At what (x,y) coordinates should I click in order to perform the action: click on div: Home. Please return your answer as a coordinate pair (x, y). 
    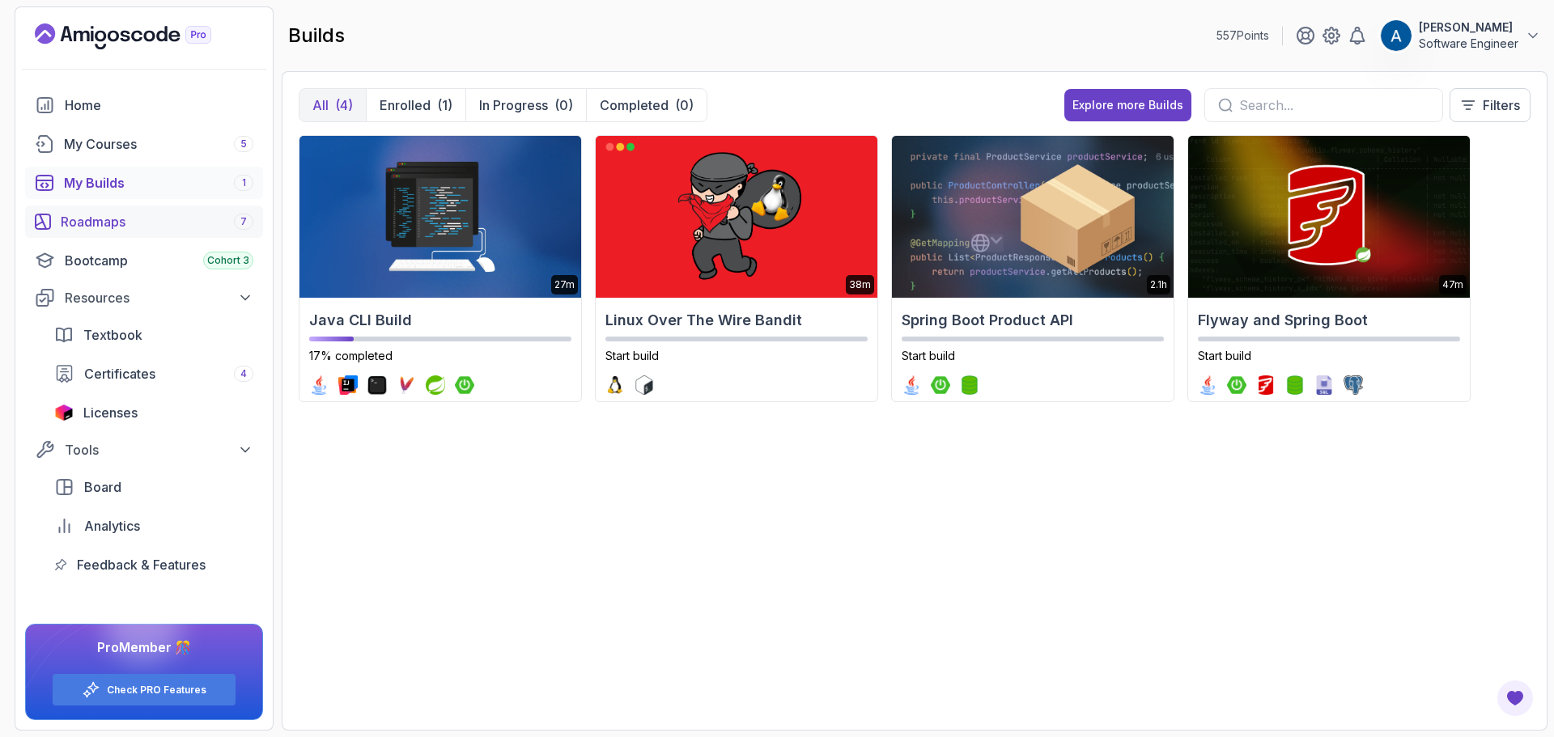
    Looking at the image, I should click on (159, 105).